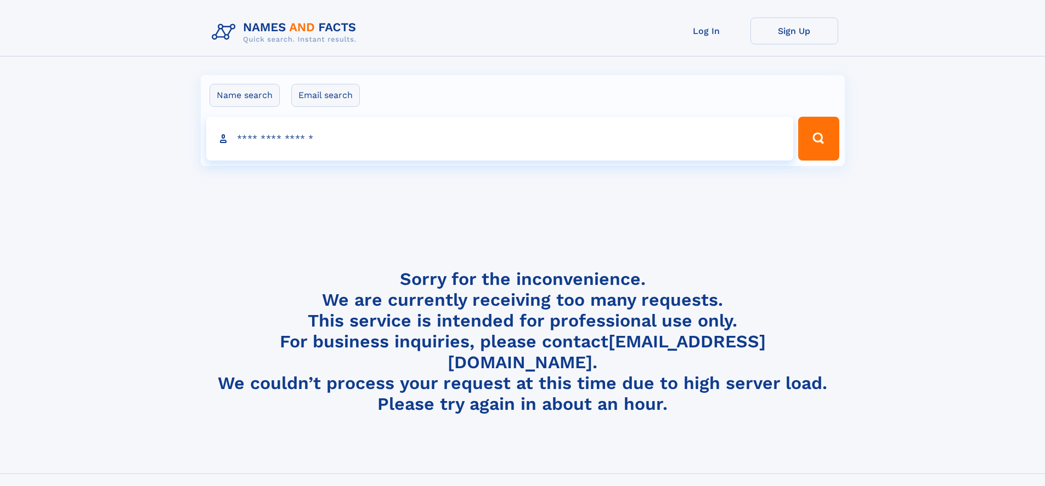  Describe the element at coordinates (818, 139) in the screenshot. I see `button: Search Button` at that location.